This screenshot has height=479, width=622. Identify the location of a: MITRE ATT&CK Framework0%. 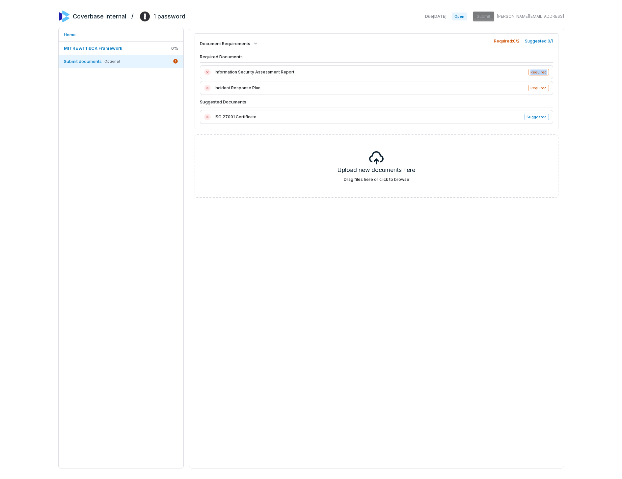
(121, 48).